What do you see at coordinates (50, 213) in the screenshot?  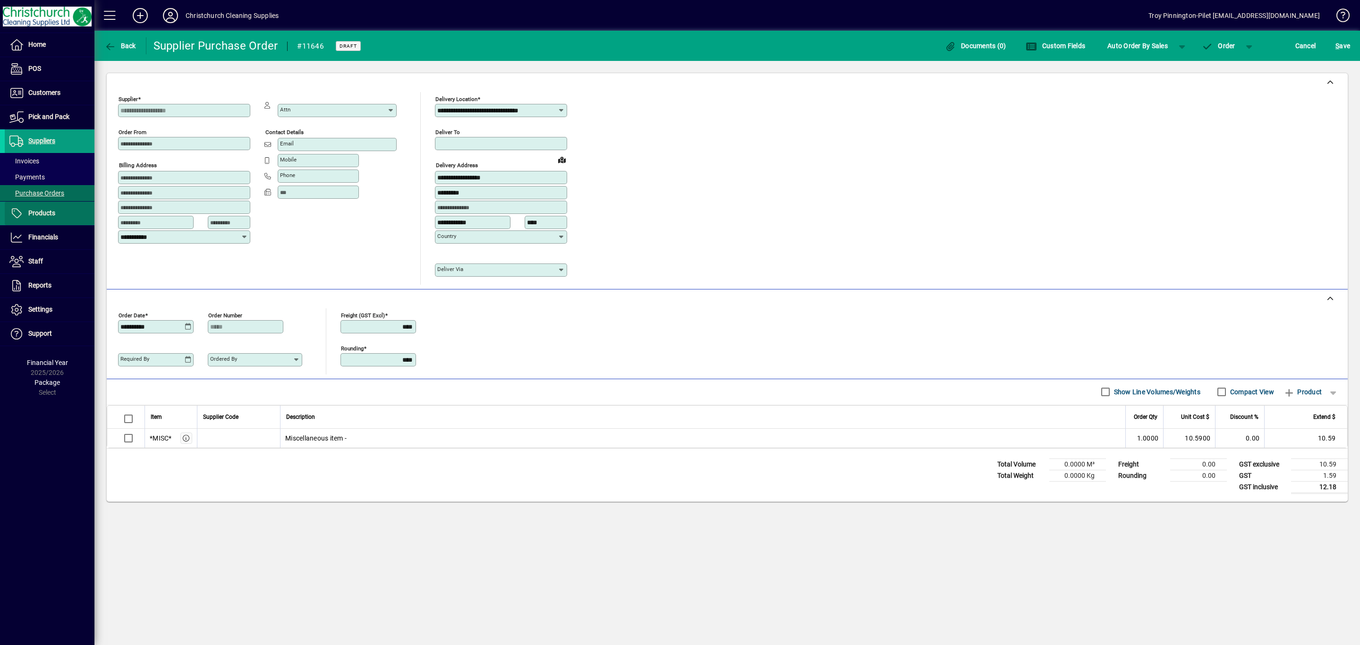 I see `a: Products` at bounding box center [50, 213].